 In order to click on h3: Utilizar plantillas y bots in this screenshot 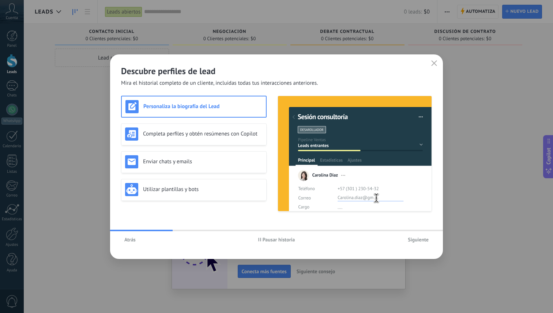, I will do `click(202, 189)`.